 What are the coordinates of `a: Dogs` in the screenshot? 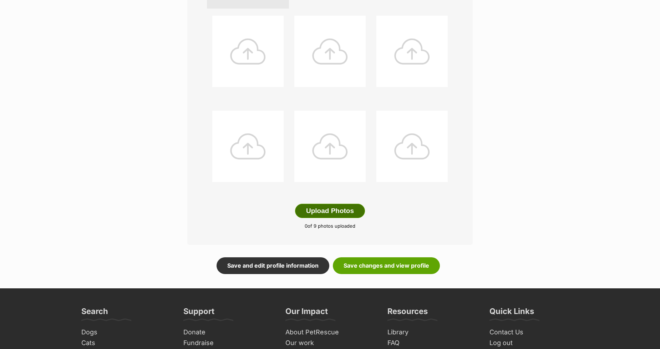 It's located at (126, 332).